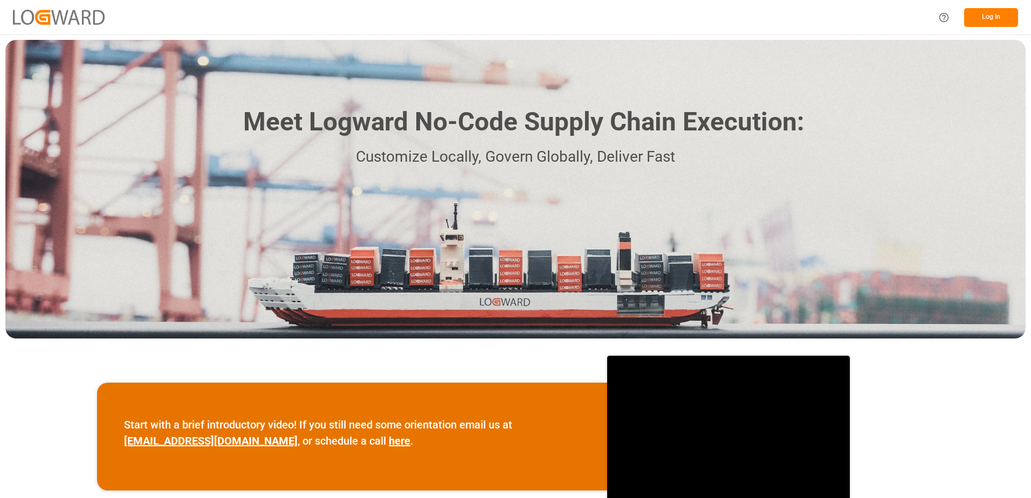 Image resolution: width=1031 pixels, height=498 pixels. Describe the element at coordinates (59, 17) in the screenshot. I see `img: Logward_new_orange.png` at that location.